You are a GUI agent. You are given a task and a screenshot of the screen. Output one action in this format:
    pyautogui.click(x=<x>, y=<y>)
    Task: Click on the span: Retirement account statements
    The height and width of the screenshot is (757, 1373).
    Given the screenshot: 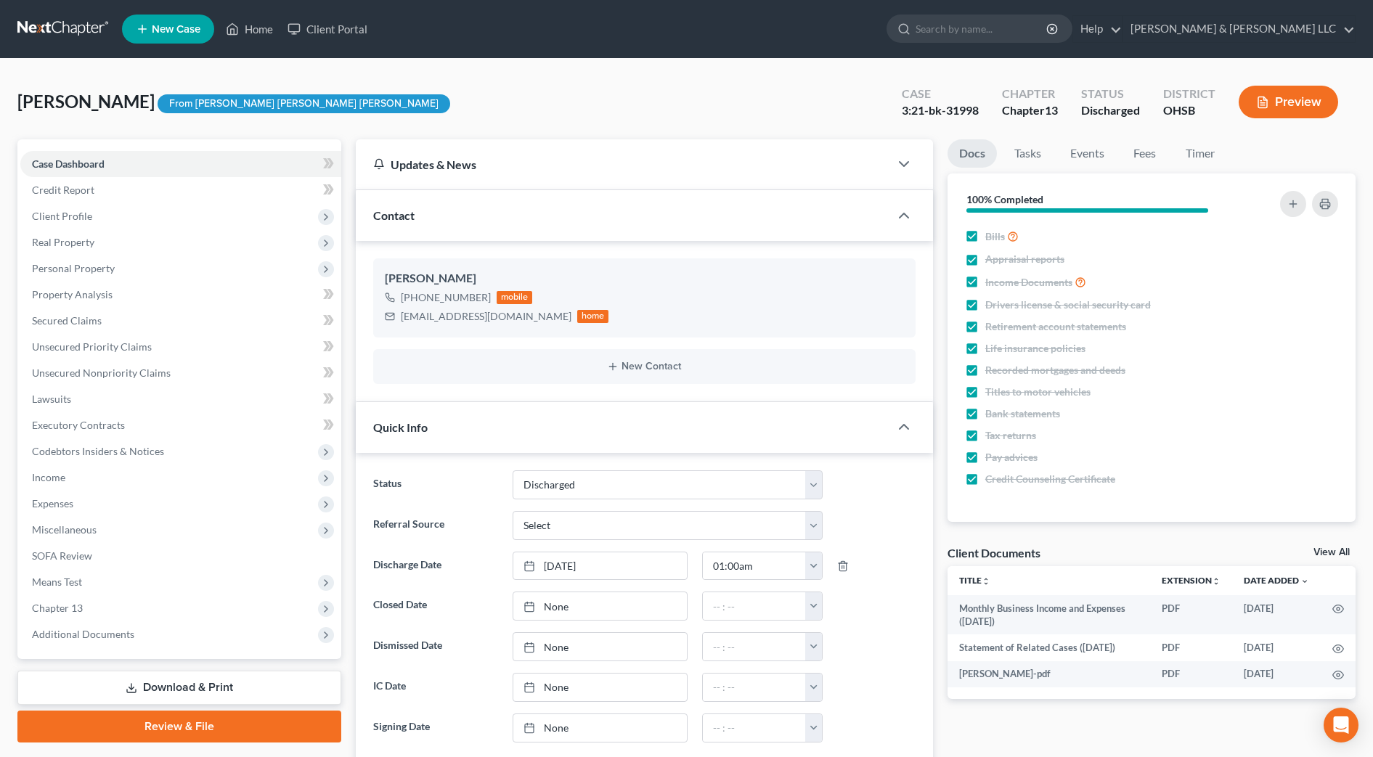 What is the action you would take?
    pyautogui.click(x=1056, y=327)
    